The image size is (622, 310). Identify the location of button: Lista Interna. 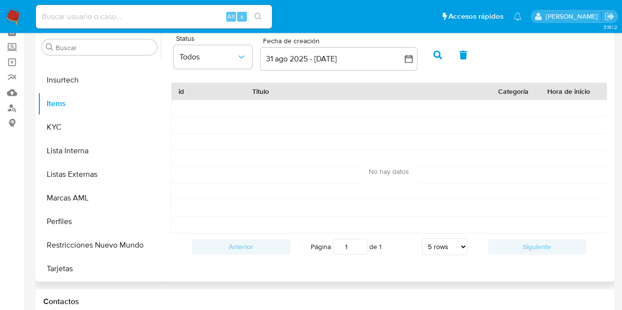
(99, 151).